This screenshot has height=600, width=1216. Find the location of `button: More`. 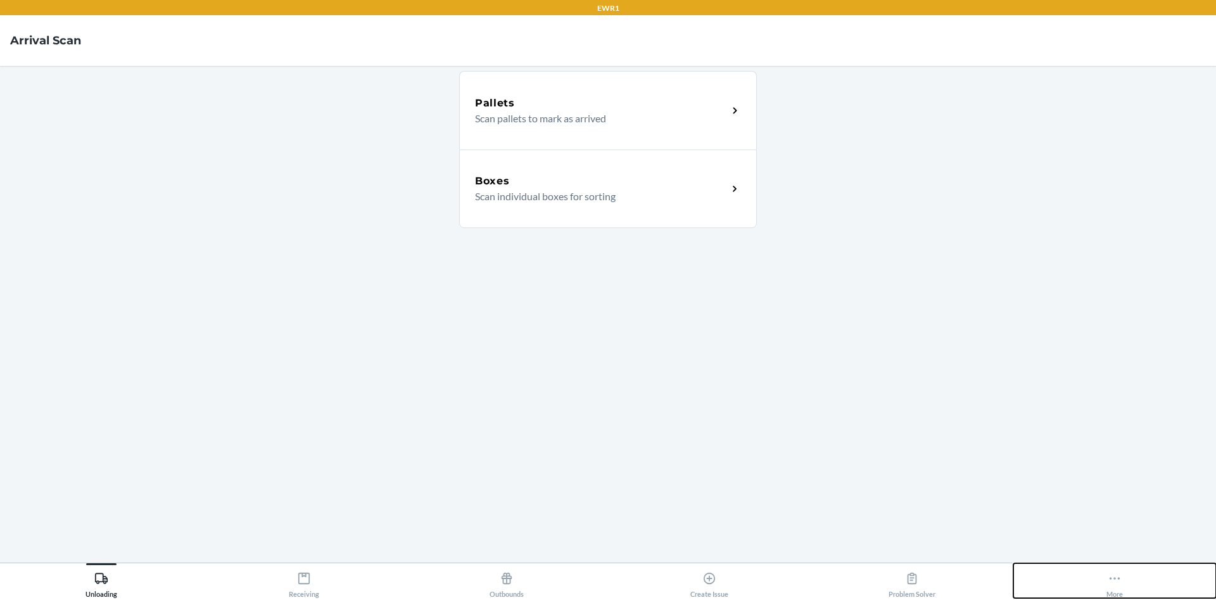

button: More is located at coordinates (1115, 580).